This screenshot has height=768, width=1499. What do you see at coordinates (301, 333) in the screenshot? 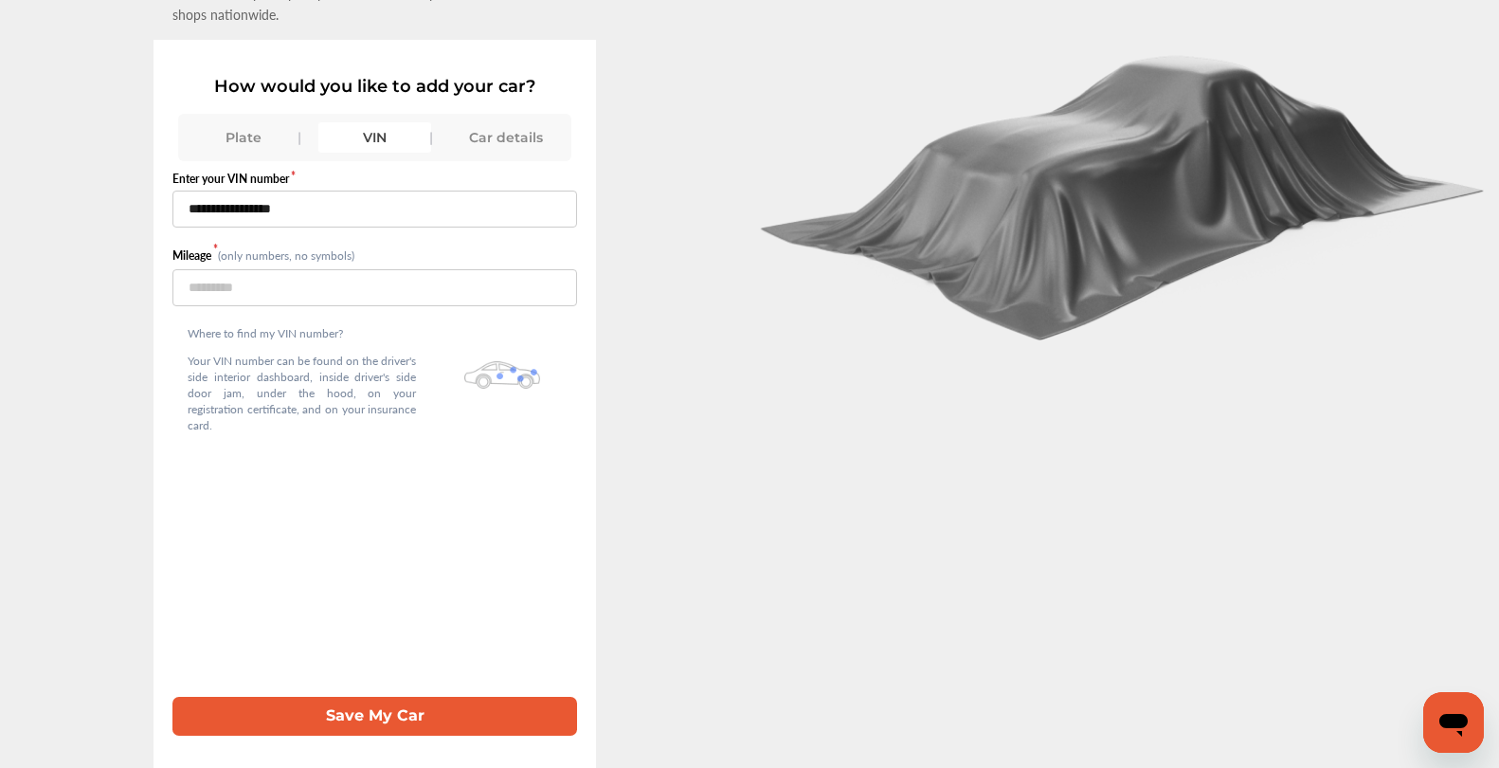
I see `p: Where to find my VIN number?` at bounding box center [301, 333].